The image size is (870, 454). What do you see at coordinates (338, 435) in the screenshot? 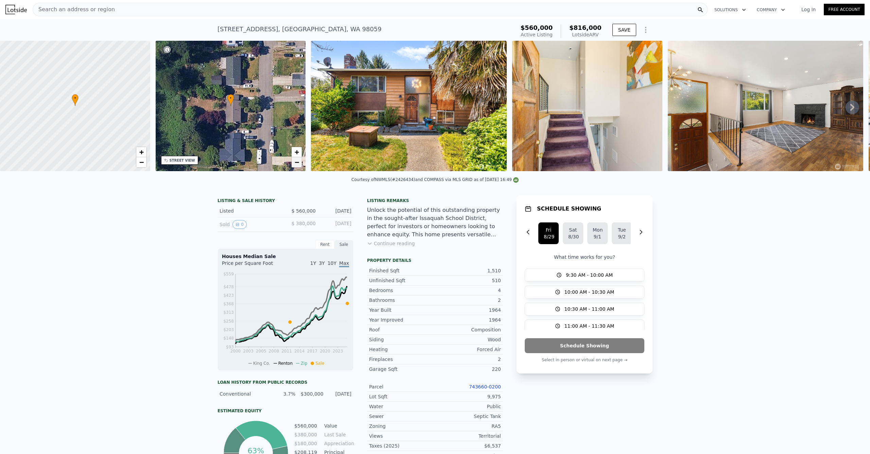
I see `td: Last Sale` at bounding box center [338, 435].